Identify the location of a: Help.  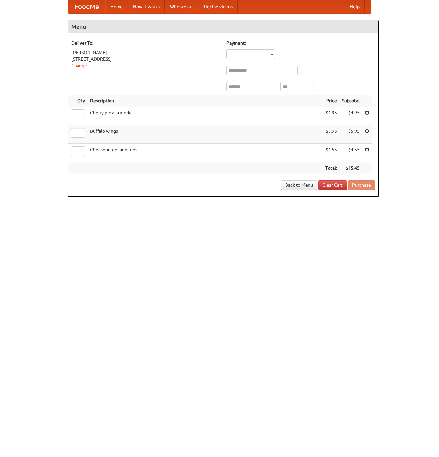
(355, 7).